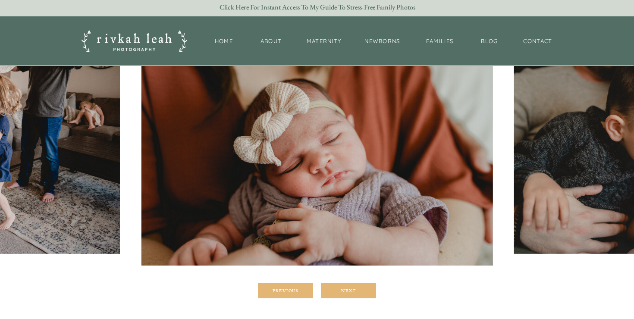 This screenshot has width=634, height=319. What do you see at coordinates (440, 41) in the screenshot?
I see `a: families` at bounding box center [440, 41].